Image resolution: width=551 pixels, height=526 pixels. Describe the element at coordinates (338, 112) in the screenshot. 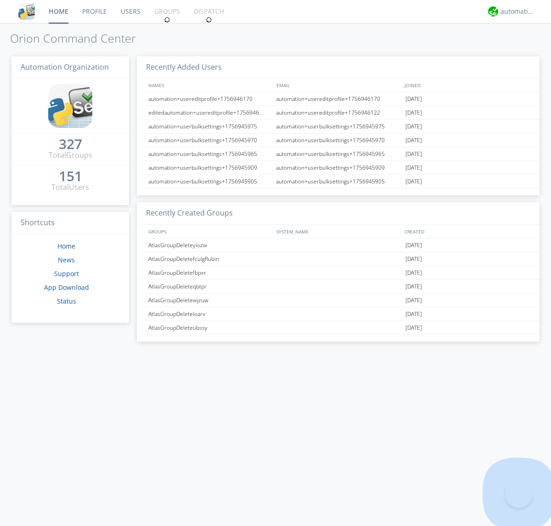

I see `div: automation+usereditprofile+1756946122` at that location.